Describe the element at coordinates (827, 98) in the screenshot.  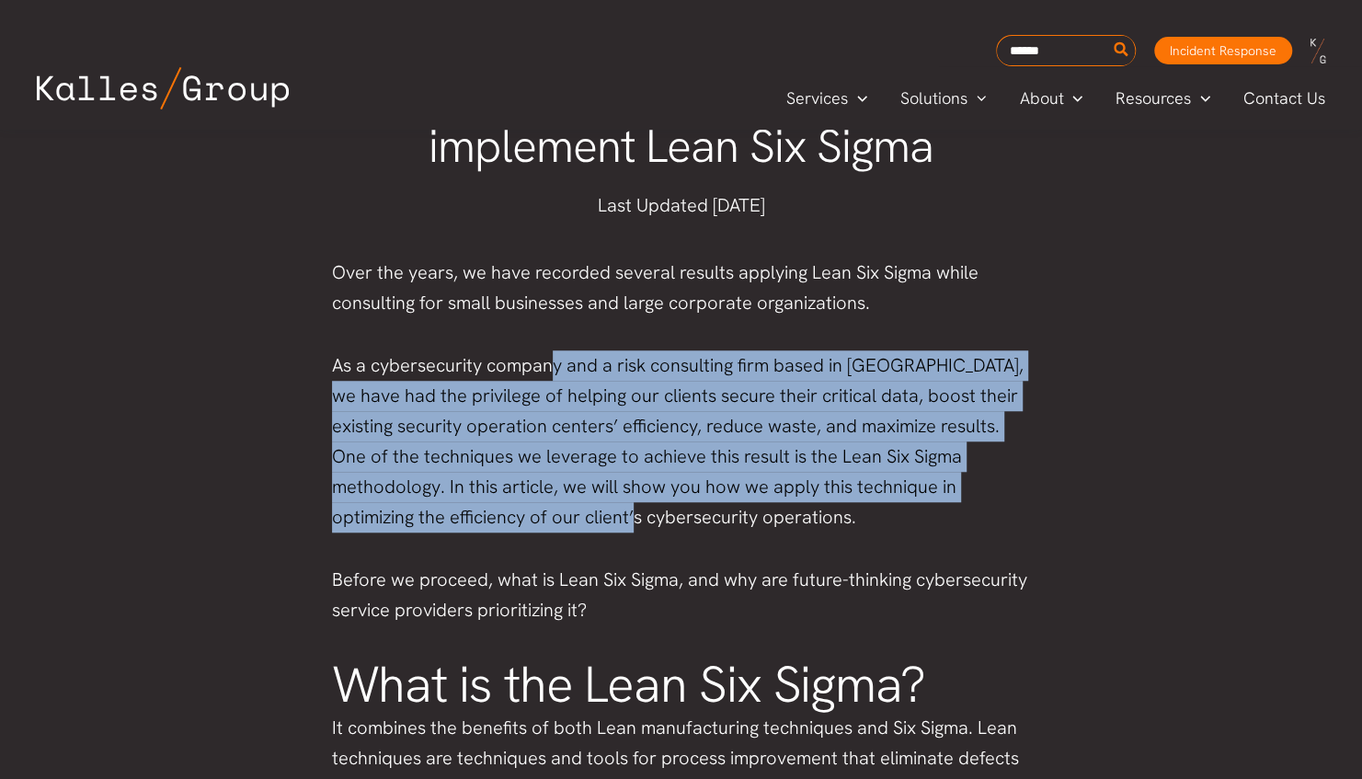
I see `a: ServicesMenu Toggle` at that location.